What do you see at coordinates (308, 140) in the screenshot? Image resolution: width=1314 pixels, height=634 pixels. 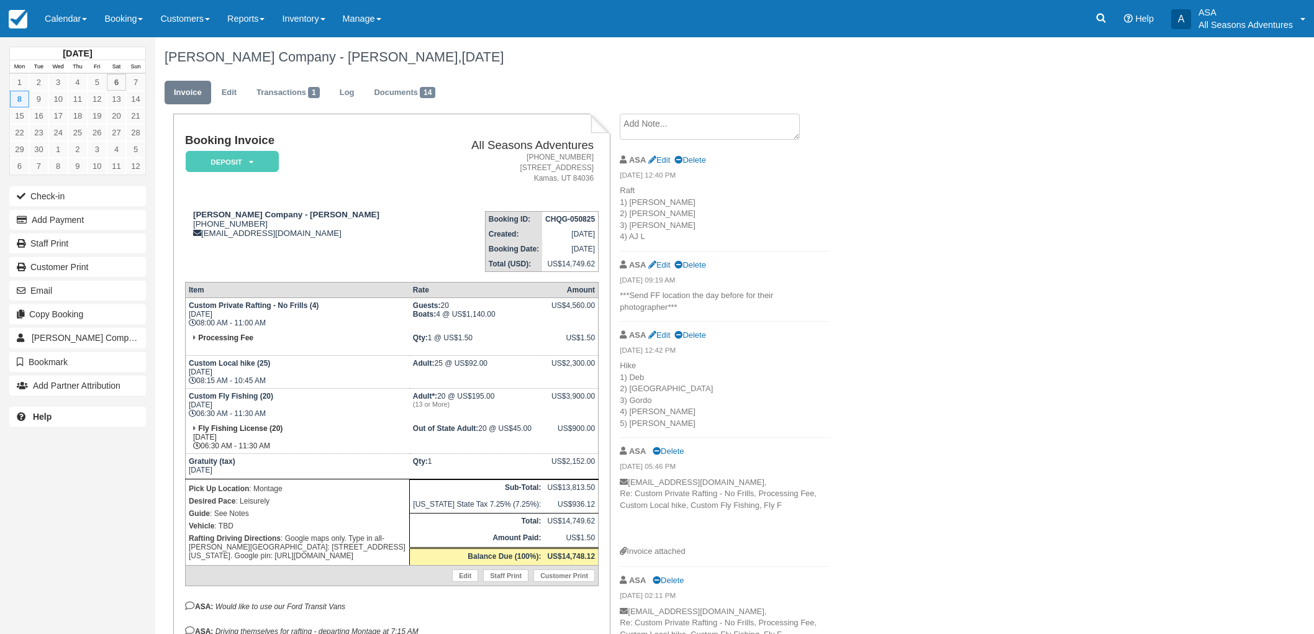 I see `h1: Booking Invoice` at bounding box center [308, 140].